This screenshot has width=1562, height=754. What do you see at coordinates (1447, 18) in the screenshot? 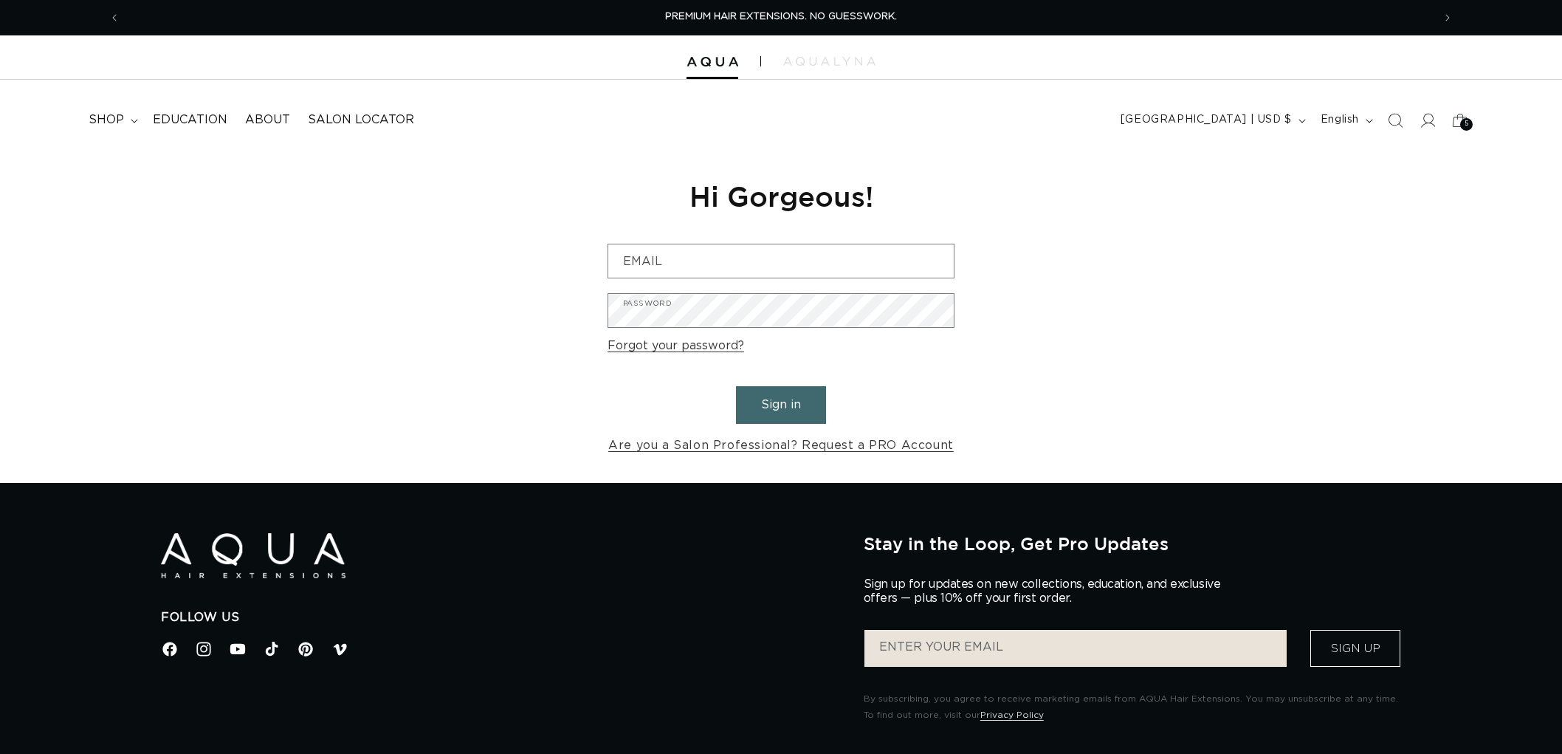
I see `button: Next announcement` at bounding box center [1447, 18].